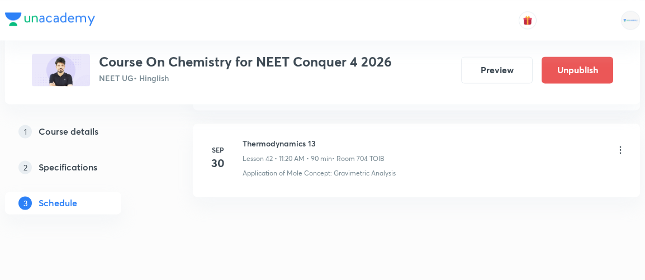  Describe the element at coordinates (245, 78) in the screenshot. I see `p: NEET UG • Hinglish` at that location.